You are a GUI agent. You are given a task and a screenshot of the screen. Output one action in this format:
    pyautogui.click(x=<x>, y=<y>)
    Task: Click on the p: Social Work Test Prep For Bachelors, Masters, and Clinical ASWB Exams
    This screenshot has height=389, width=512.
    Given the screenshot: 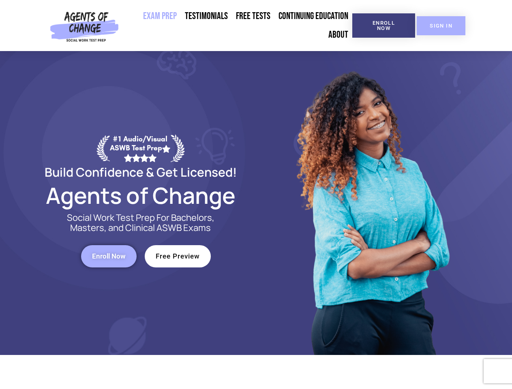 What is the action you would take?
    pyautogui.click(x=141, y=223)
    